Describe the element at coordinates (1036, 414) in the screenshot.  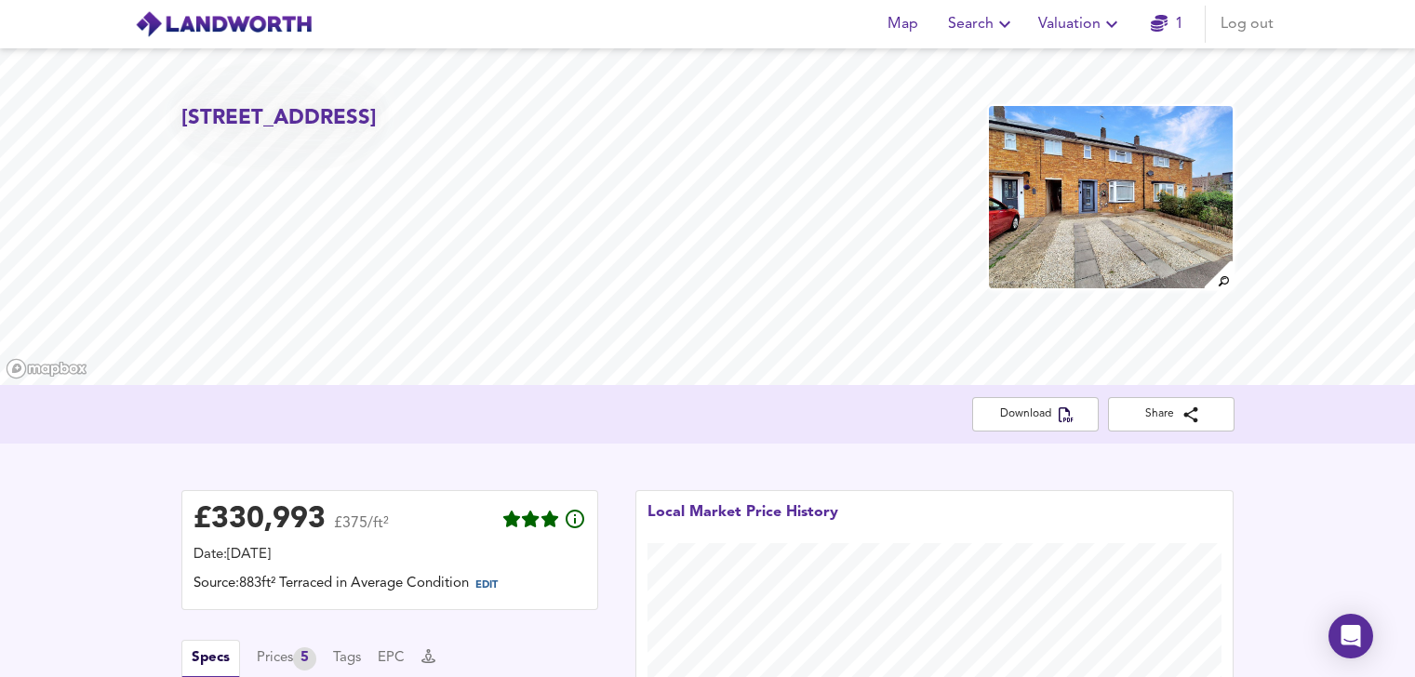
I see `button: Download` at that location.